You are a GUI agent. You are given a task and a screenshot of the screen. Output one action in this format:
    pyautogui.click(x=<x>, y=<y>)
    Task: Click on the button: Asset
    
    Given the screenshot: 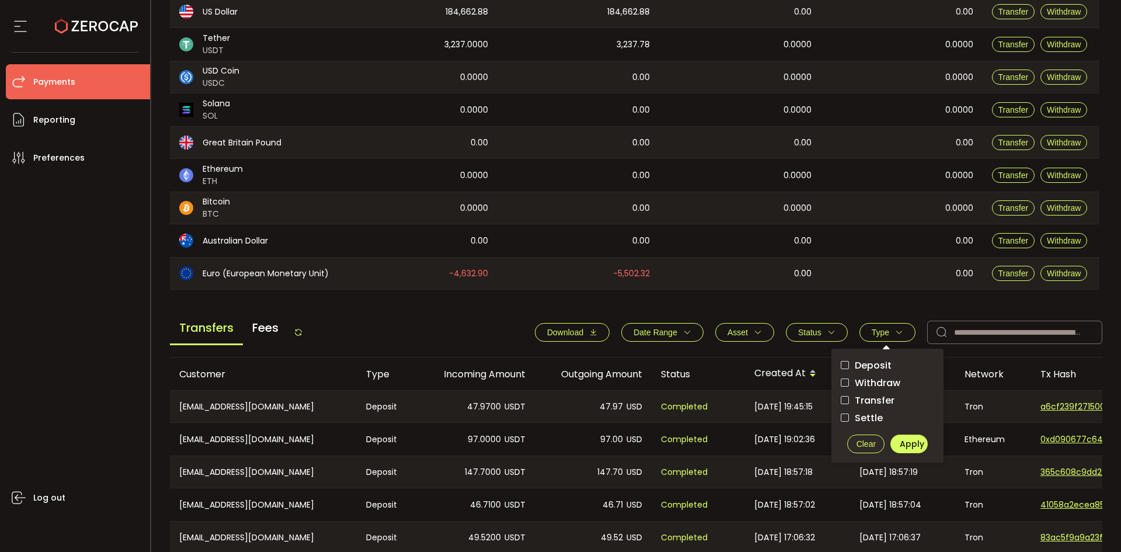 What is the action you would take?
    pyautogui.click(x=744, y=332)
    